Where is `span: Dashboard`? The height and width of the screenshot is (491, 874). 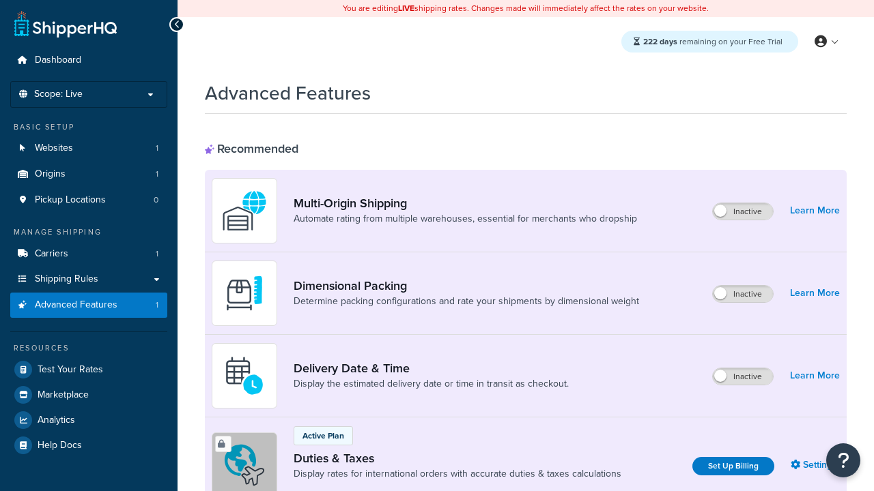
span: Dashboard is located at coordinates (58, 60).